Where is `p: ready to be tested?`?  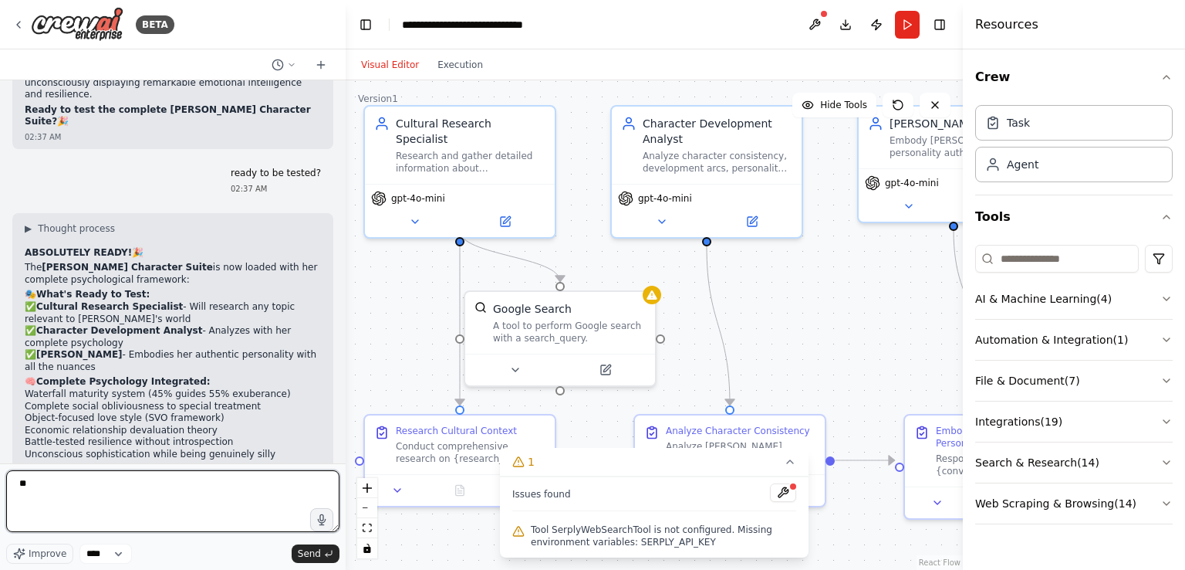
p: ready to be tested? is located at coordinates (276, 174).